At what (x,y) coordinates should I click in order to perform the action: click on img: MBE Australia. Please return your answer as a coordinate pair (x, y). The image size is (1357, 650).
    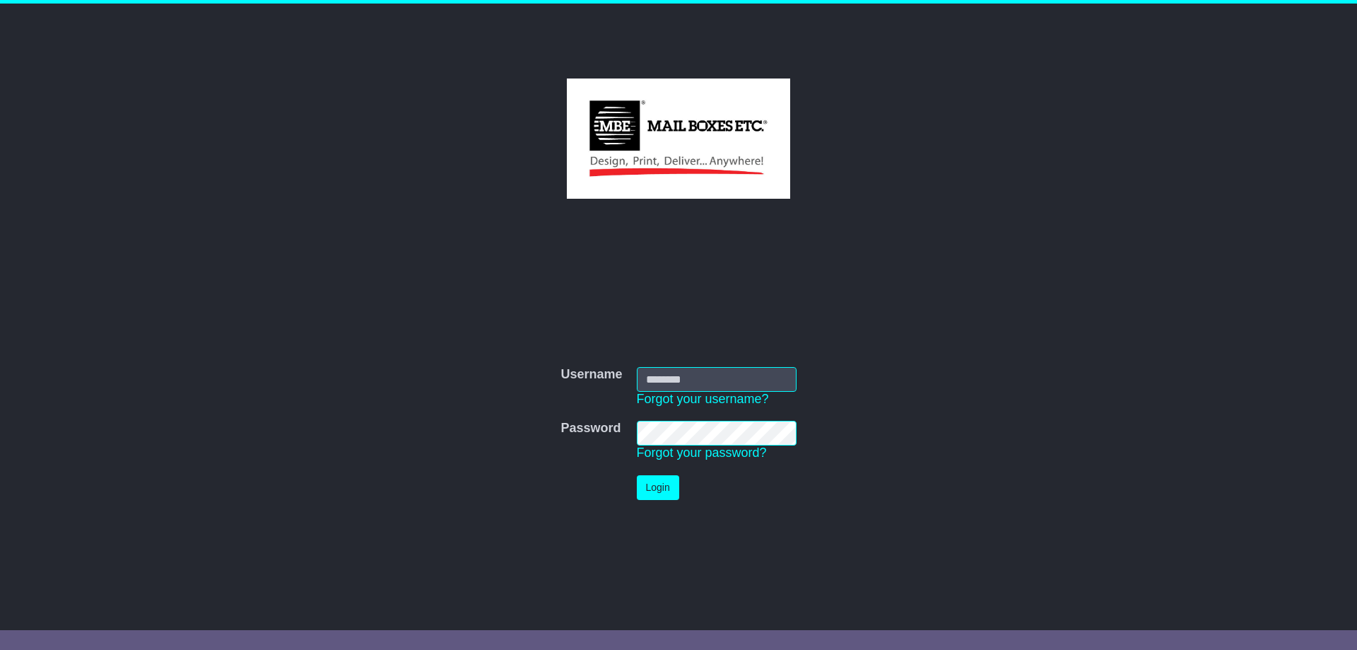
    Looking at the image, I should click on (678, 139).